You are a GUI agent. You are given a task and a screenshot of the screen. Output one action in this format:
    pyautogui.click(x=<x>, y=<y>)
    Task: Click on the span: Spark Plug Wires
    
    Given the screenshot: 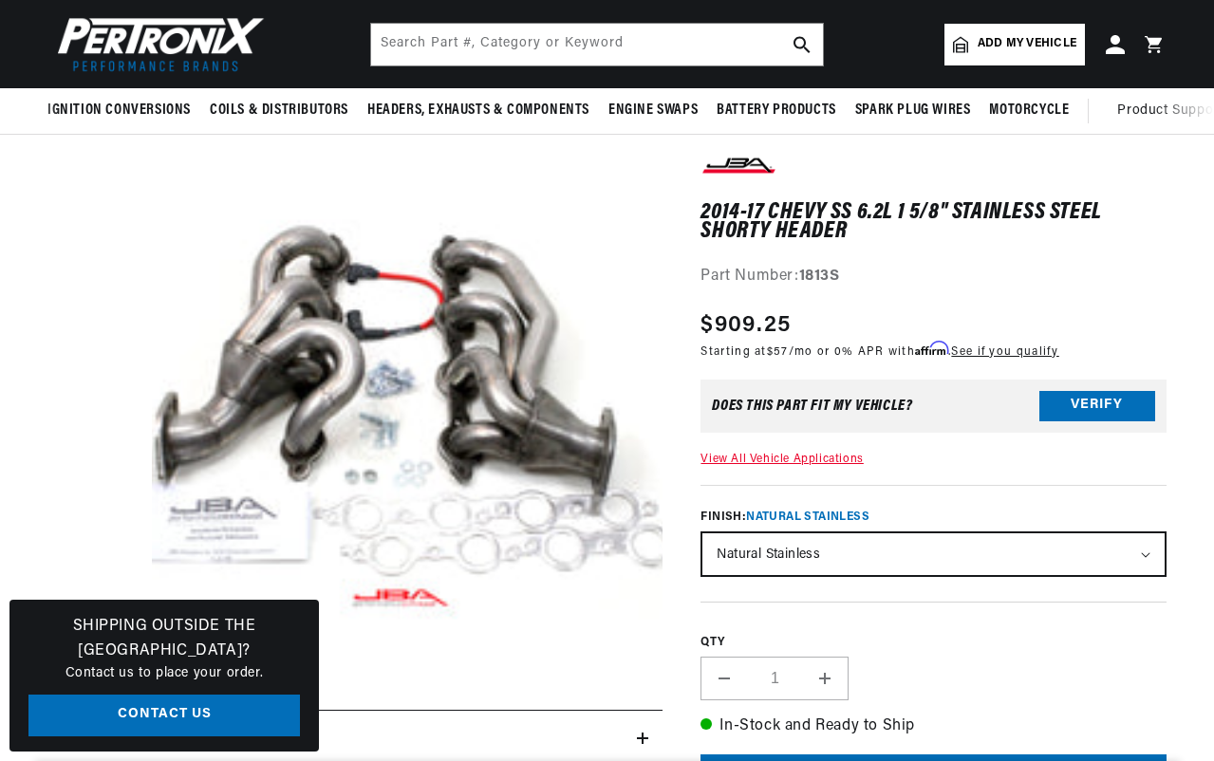 What is the action you would take?
    pyautogui.click(x=913, y=110)
    